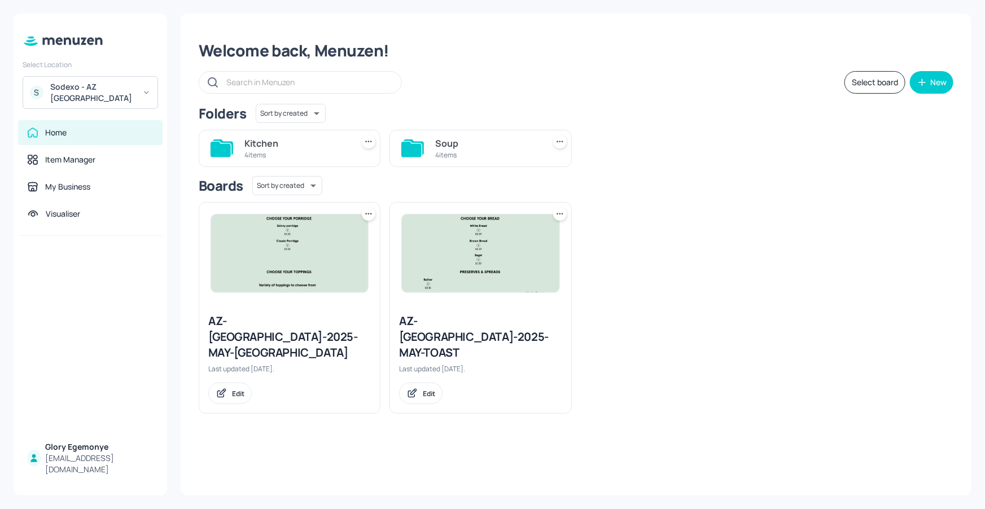 This screenshot has height=509, width=985. I want to click on div: Glory Egemonye, so click(99, 447).